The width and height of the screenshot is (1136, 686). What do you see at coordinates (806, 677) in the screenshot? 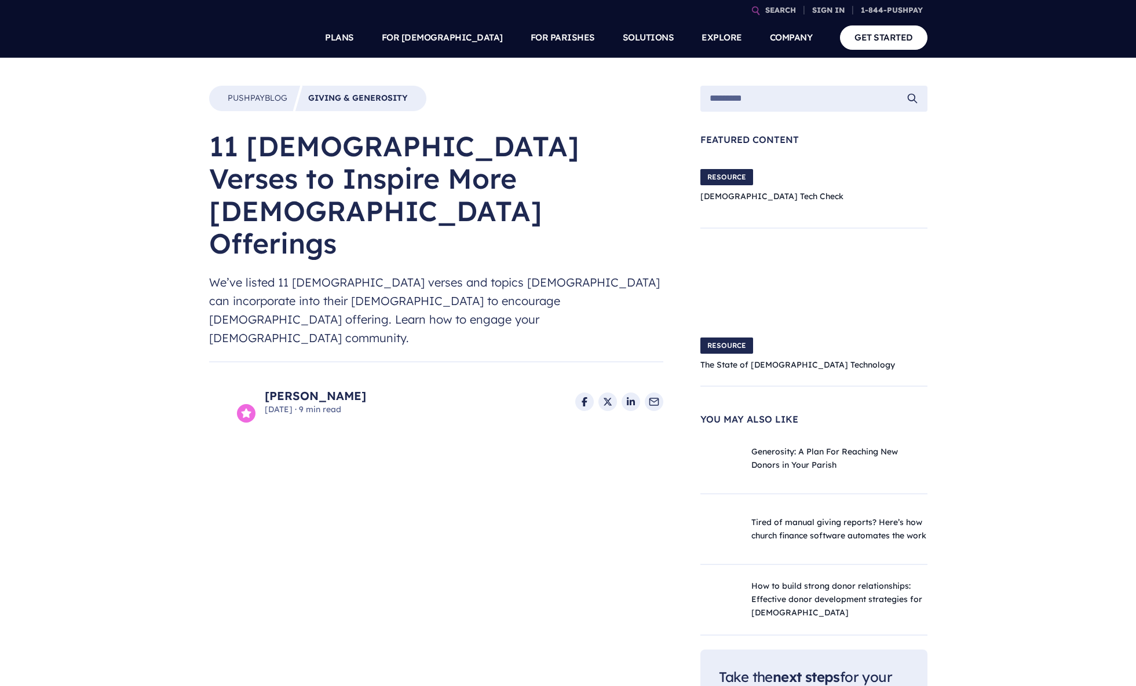
I see `span: next steps` at bounding box center [806, 677].